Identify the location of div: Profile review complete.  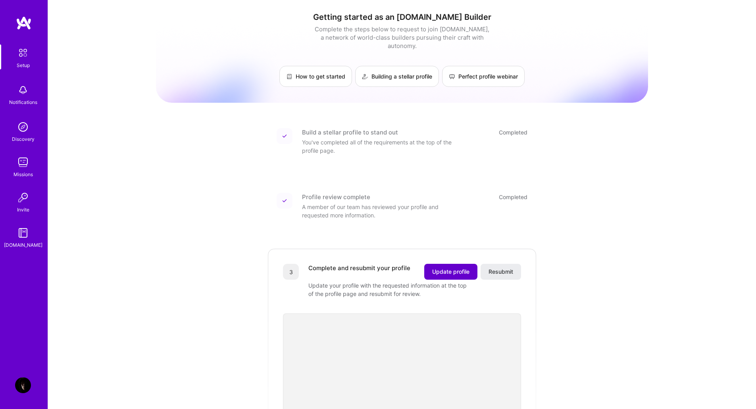
(336, 197).